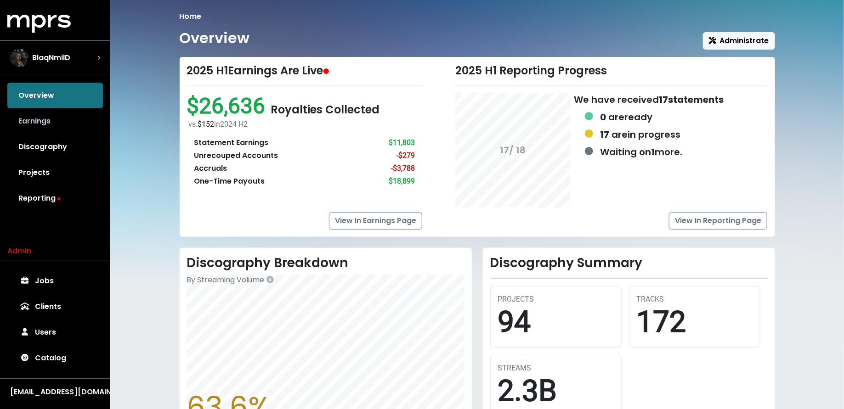  Describe the element at coordinates (55, 281) in the screenshot. I see `a: Jobs` at that location.